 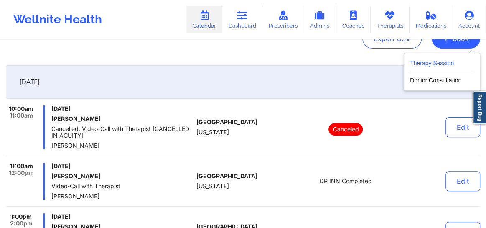 What do you see at coordinates (204, 20) in the screenshot?
I see `a: Calendar` at bounding box center [204, 20].